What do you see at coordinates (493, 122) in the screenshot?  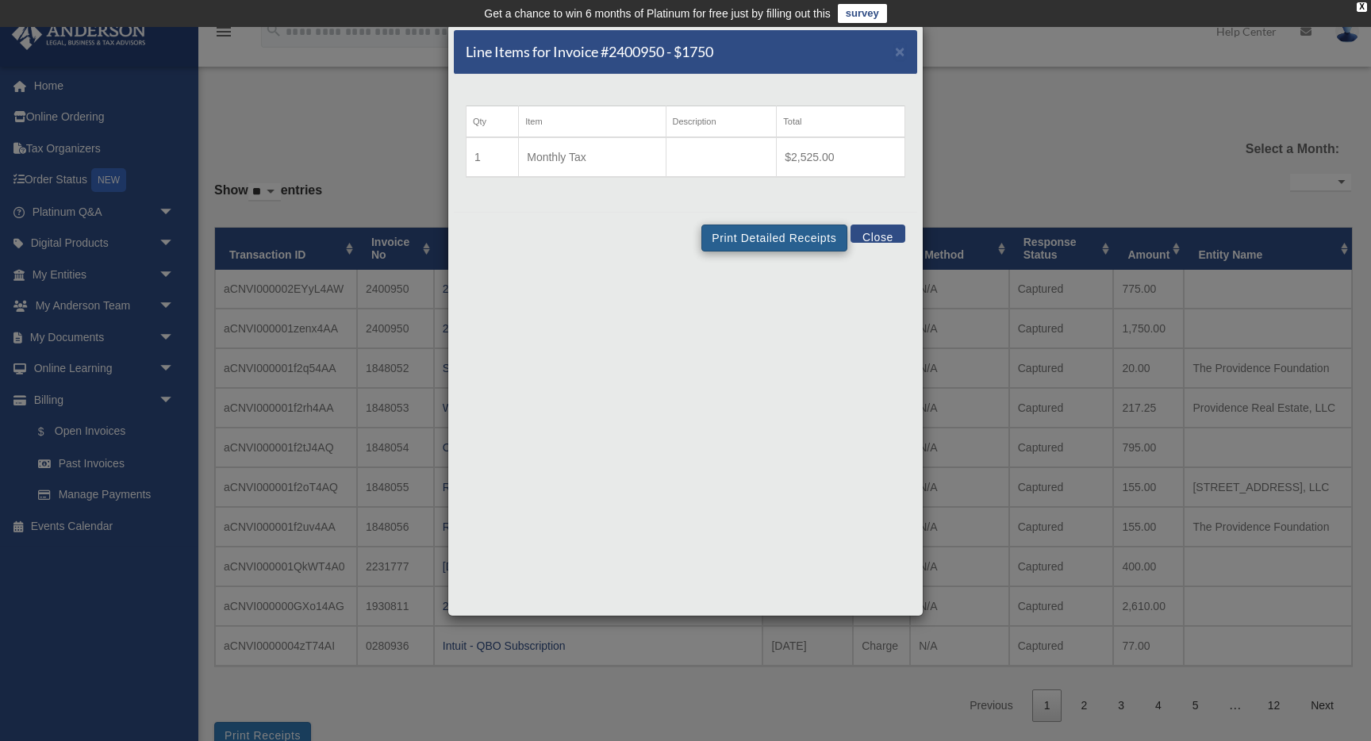 I see `th: Qty` at bounding box center [493, 122].